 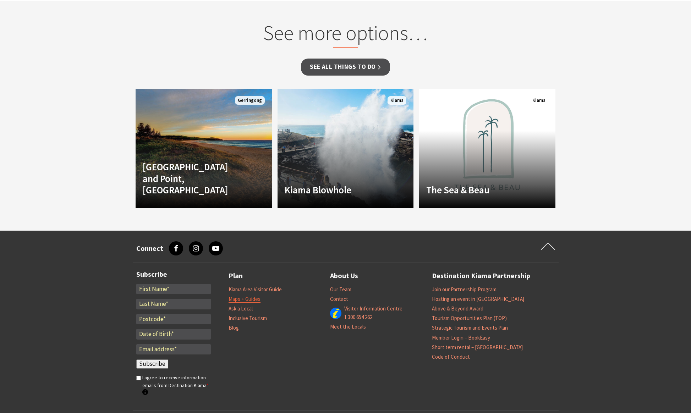 I want to click on a: Join our Partnership Program, so click(x=464, y=289).